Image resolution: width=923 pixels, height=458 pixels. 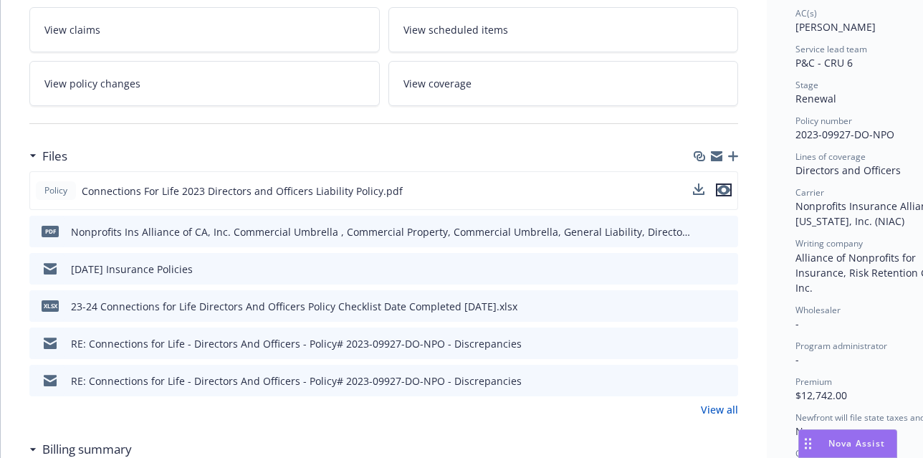 I want to click on span: Stage, so click(x=807, y=85).